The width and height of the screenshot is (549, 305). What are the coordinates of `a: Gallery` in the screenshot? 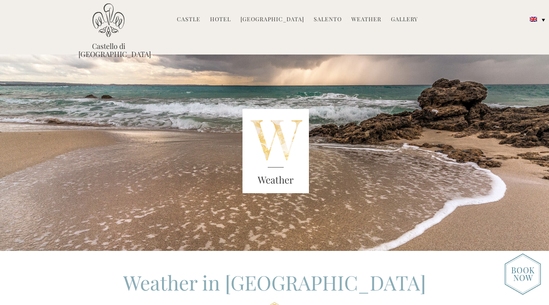 It's located at (404, 20).